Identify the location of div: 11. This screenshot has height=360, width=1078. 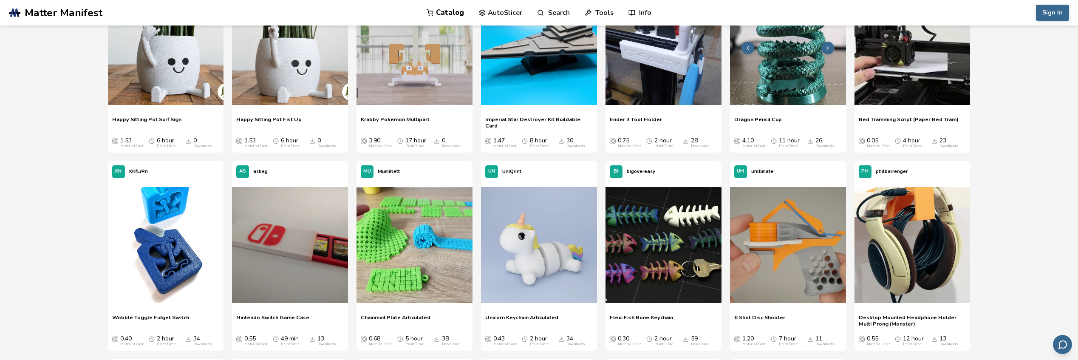
(824, 341).